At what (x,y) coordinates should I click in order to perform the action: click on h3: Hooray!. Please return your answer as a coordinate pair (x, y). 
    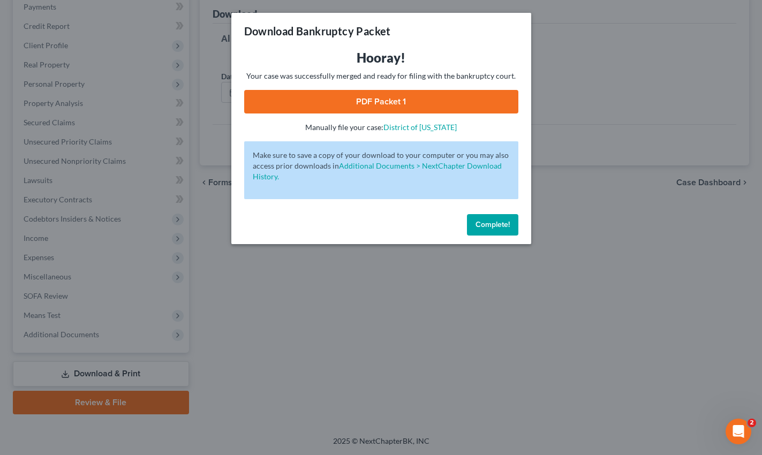
    Looking at the image, I should click on (381, 58).